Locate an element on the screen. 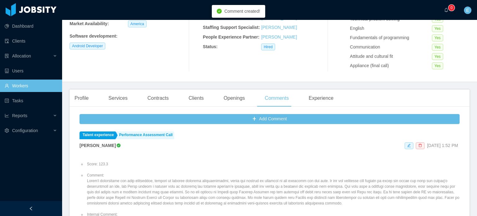  span: Reports is located at coordinates (20, 116).